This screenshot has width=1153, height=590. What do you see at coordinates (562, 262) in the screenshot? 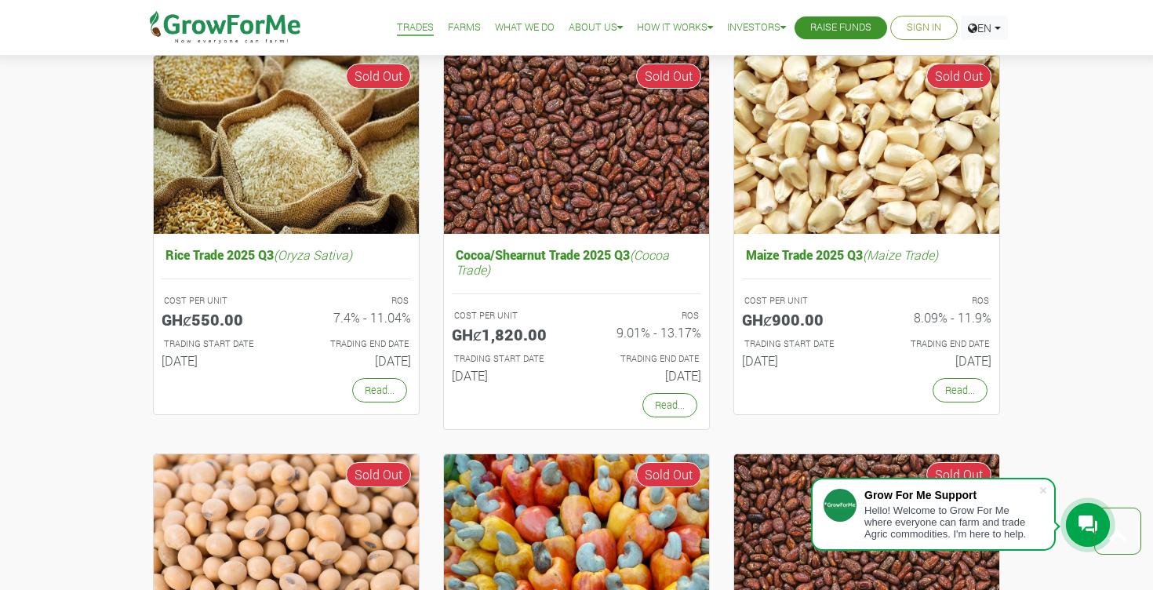
I see `i: (Cocoa Trade)` at bounding box center [562, 262].